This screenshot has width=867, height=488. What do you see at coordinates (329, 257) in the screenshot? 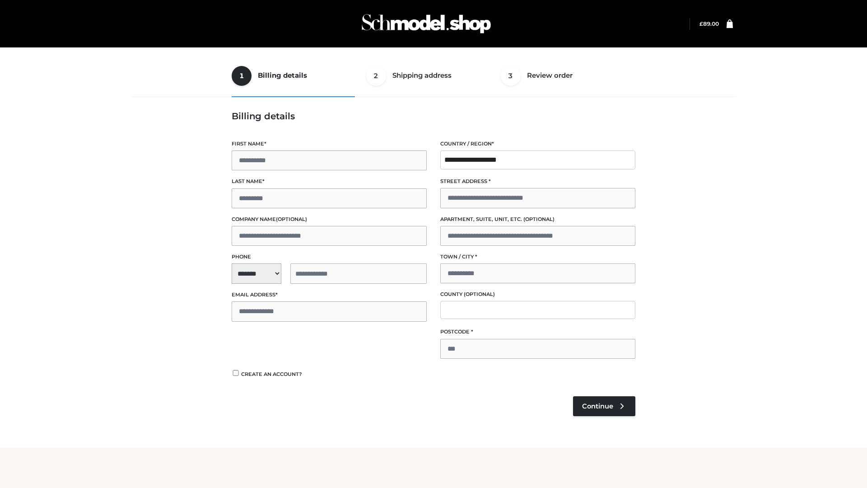
I see `label: Phone` at bounding box center [329, 257].